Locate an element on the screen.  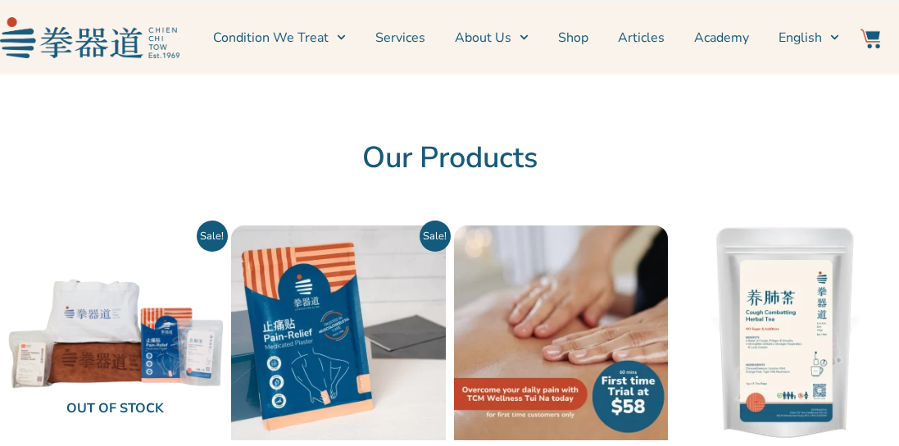
img: Chien Chi Tow Pain-Relief Medicated Plaster is located at coordinates (338, 333).